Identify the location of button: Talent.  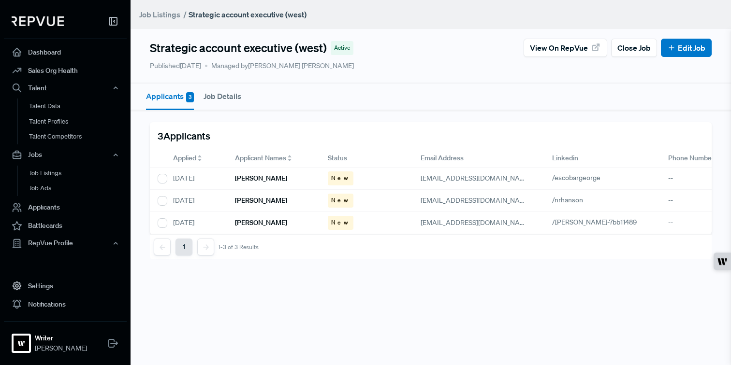
(65, 88).